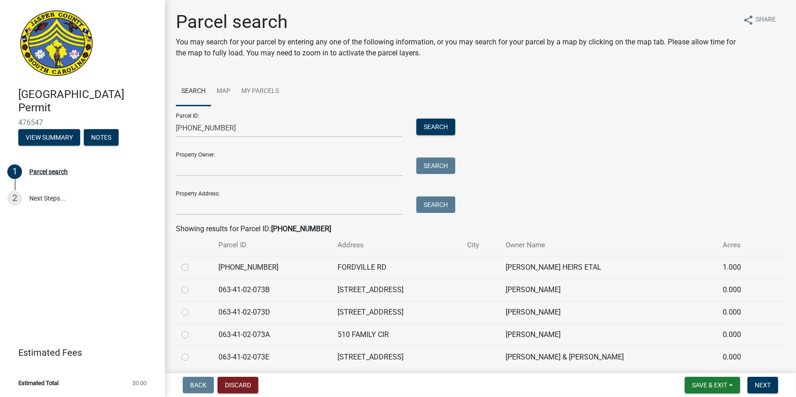  Describe the element at coordinates (397, 267) in the screenshot. I see `td: FORDVILLE RD` at that location.